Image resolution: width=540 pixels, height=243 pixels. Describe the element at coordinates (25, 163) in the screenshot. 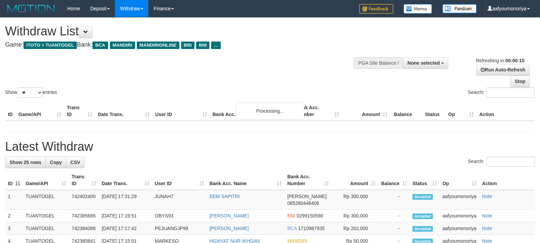

I see `span: Show 25 rows` at that location.